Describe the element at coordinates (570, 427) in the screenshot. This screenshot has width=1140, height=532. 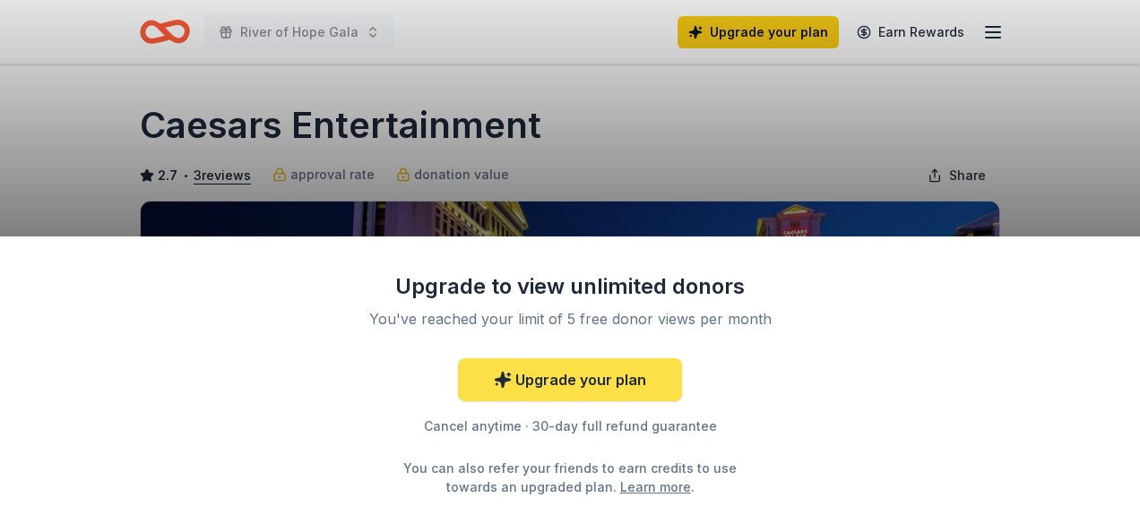
I see `div: Cancel anytime · 30-day full refund guarantee` at that location.